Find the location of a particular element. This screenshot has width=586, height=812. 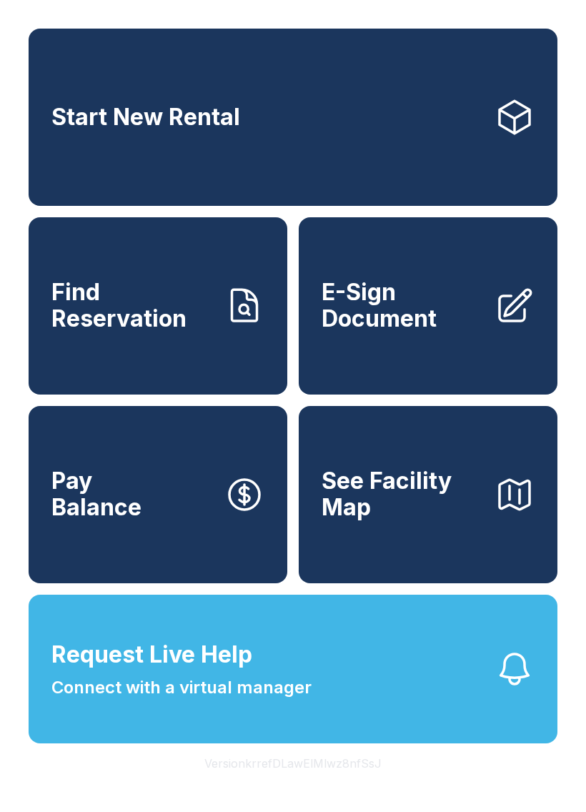

a: E-Sign Document is located at coordinates (428, 306).